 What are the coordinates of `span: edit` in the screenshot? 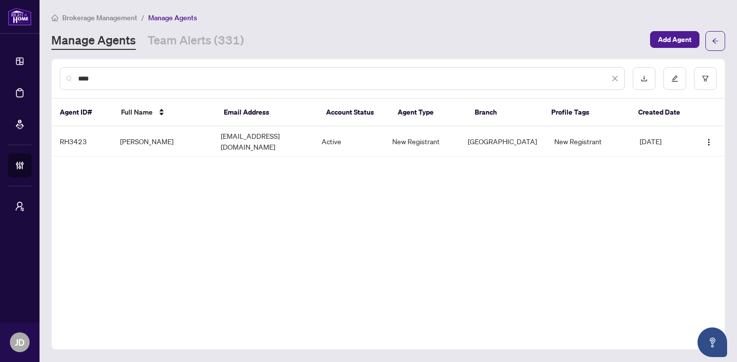 It's located at (675, 79).